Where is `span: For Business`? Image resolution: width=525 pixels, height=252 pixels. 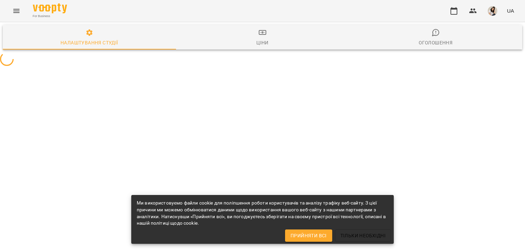 span: For Business is located at coordinates (50, 16).